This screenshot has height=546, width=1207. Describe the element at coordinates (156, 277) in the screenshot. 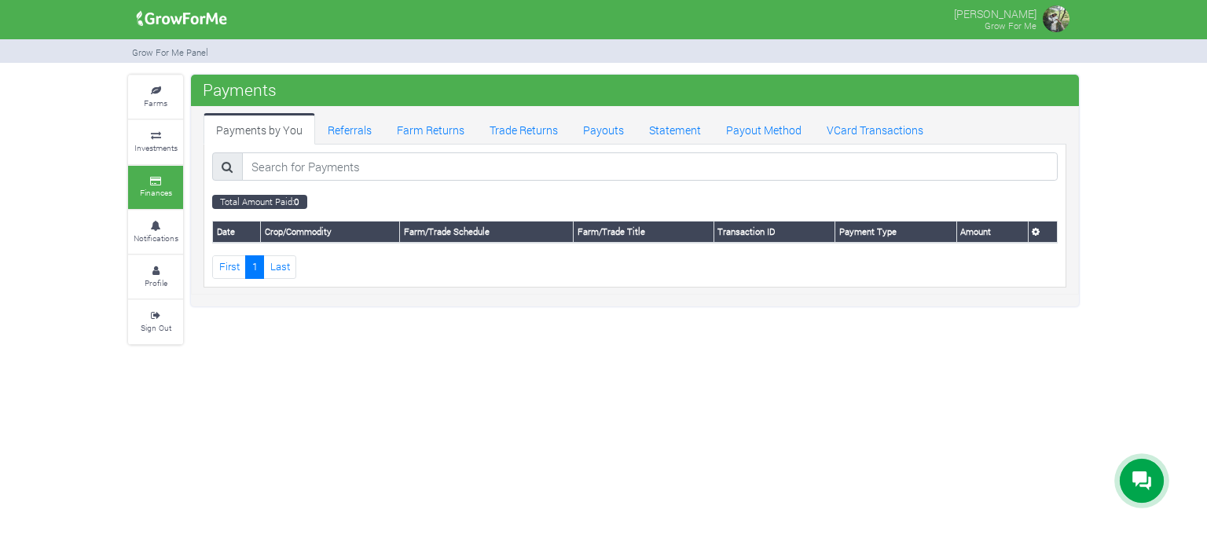

I see `a: Profile` at that location.